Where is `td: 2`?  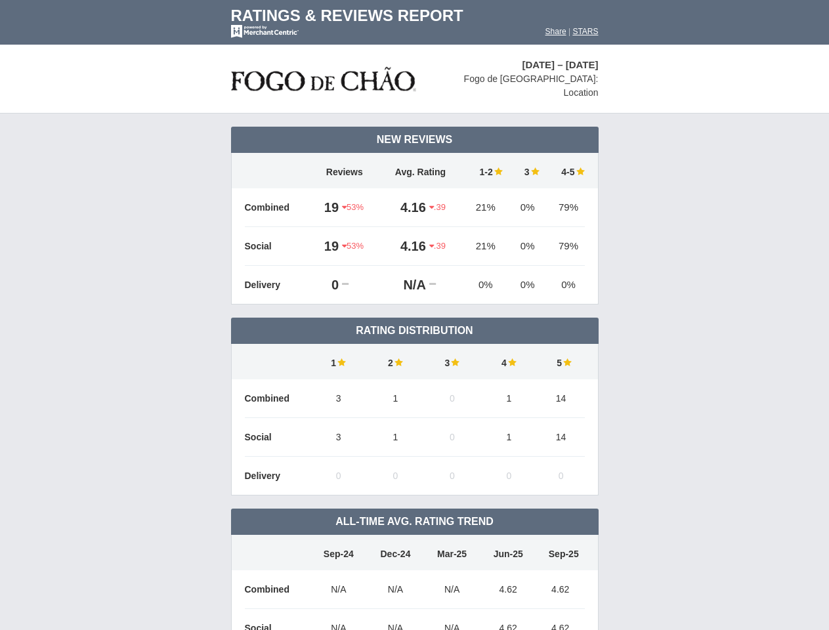
td: 2 is located at coordinates (395, 362).